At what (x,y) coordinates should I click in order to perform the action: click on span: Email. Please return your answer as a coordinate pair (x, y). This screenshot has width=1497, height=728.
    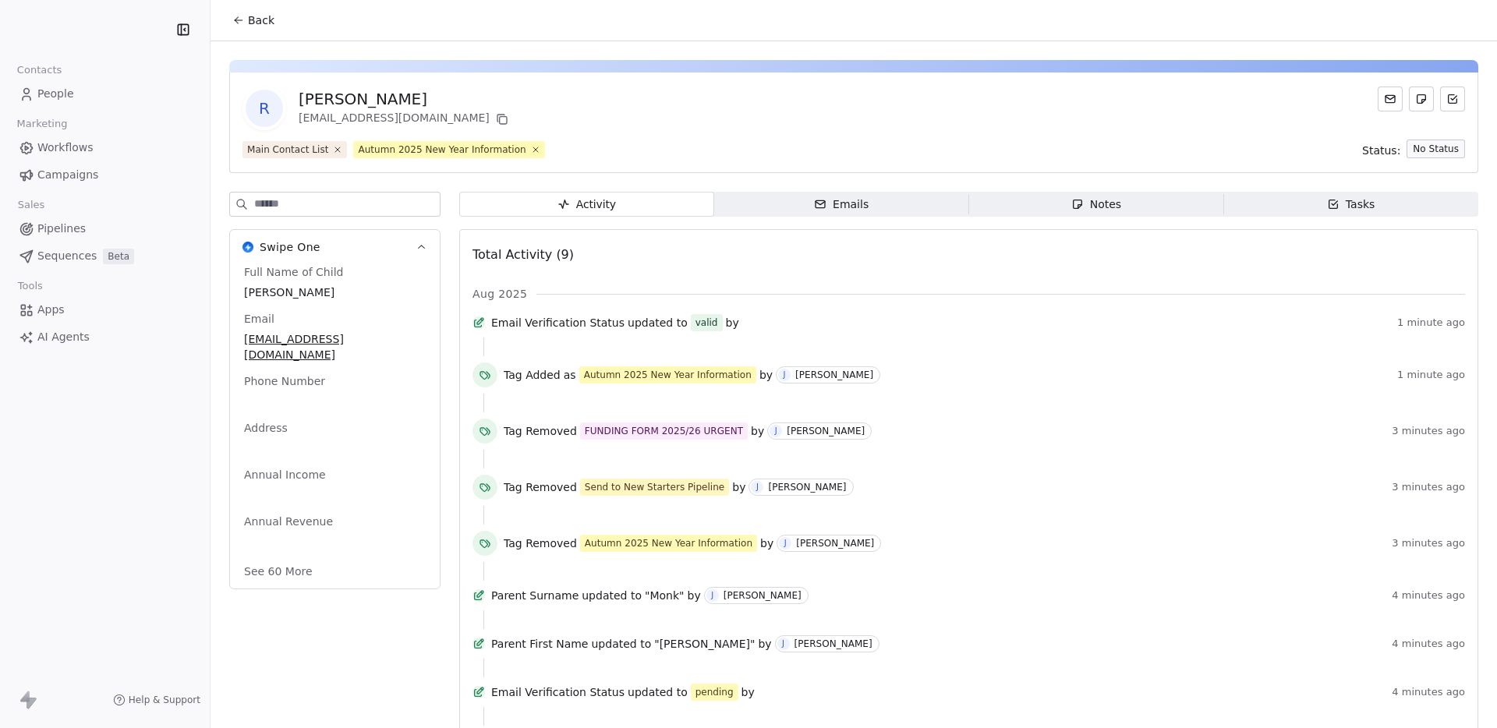
    Looking at the image, I should click on (259, 319).